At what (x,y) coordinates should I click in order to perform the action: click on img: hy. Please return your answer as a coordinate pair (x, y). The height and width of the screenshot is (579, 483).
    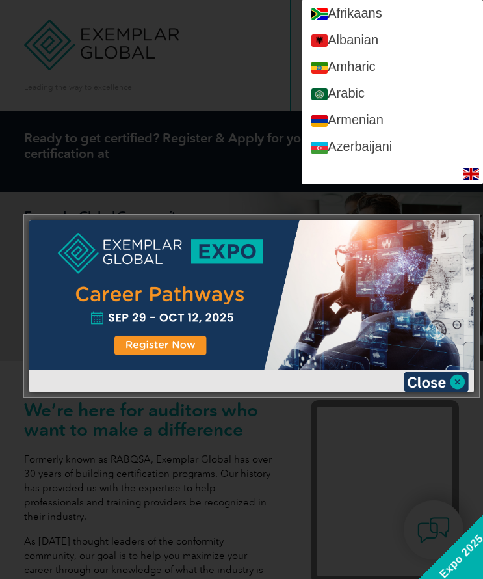
    Looking at the image, I should click on (319, 121).